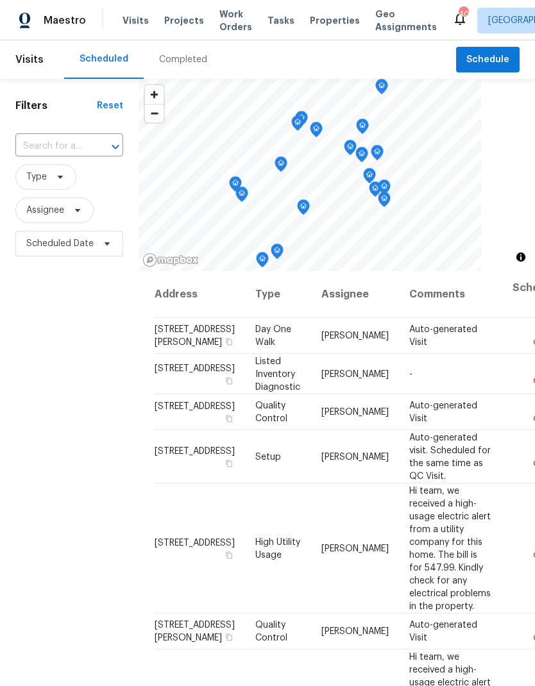 This screenshot has width=535, height=686. Describe the element at coordinates (278, 548) in the screenshot. I see `span: High Utility Usage` at that location.